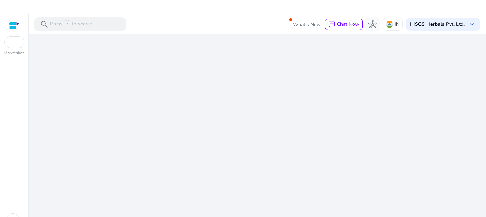 The image size is (486, 217). What do you see at coordinates (344, 24) in the screenshot?
I see `button: chatChat Now` at bounding box center [344, 24].